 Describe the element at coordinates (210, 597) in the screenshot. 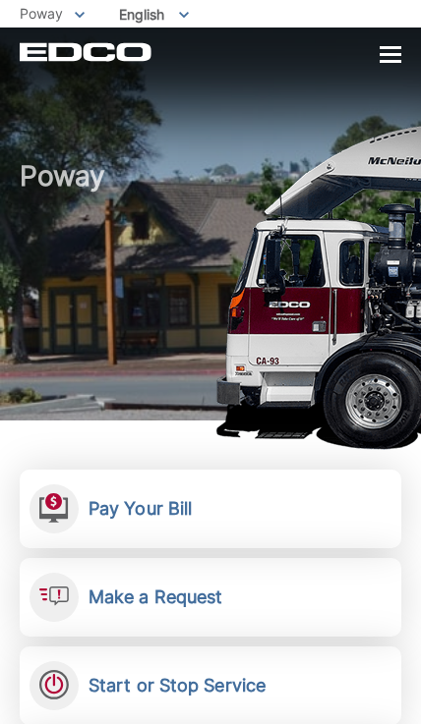

I see `a: Make a Request` at that location.